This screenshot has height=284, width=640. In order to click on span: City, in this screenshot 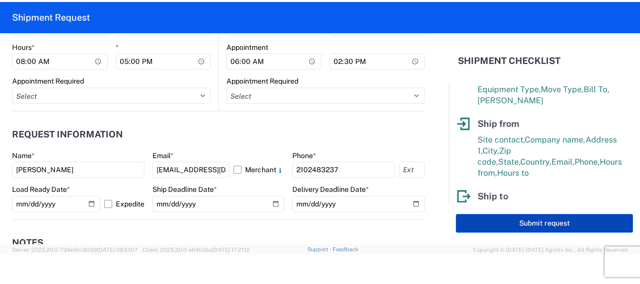, I will do `click(490, 150)`.